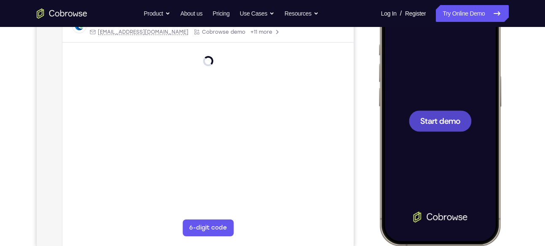  I want to click on div: Loading, so click(107, 55).